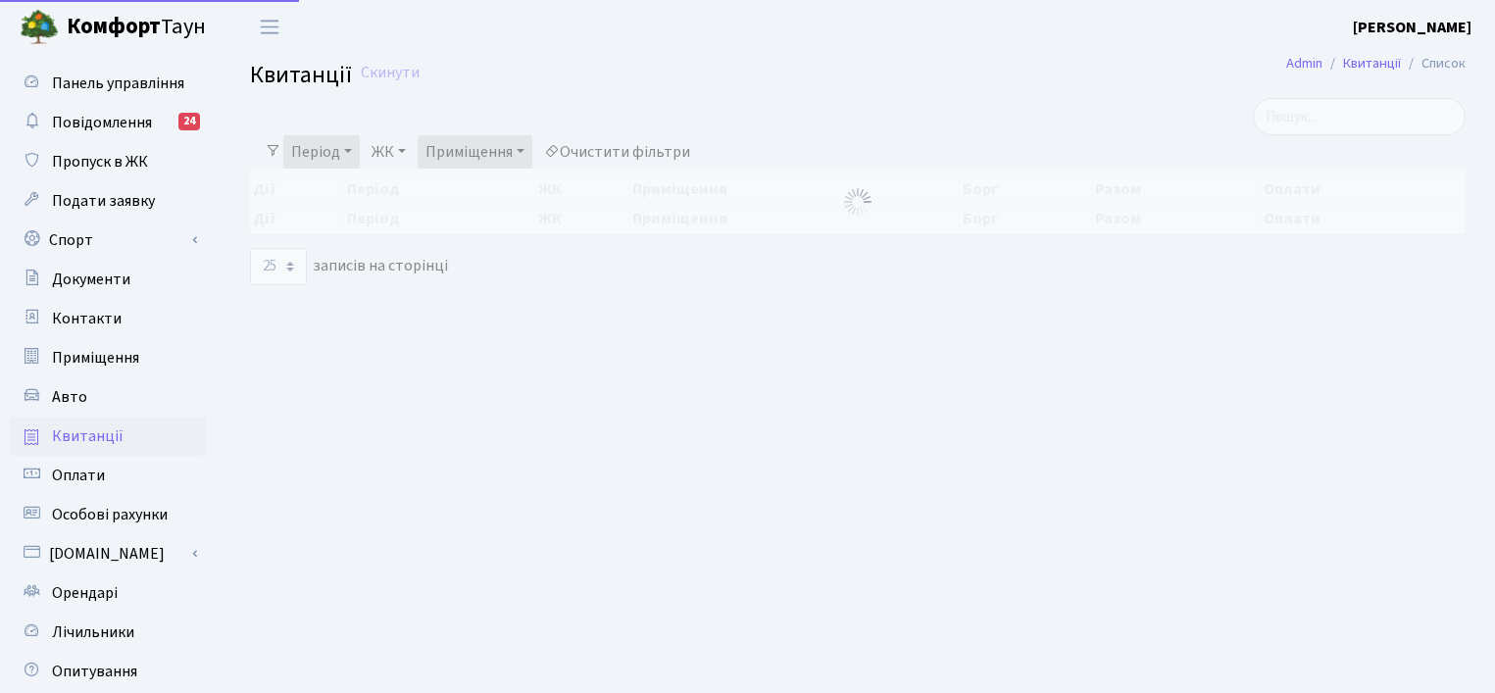  I want to click on span: Подати заявку, so click(103, 201).